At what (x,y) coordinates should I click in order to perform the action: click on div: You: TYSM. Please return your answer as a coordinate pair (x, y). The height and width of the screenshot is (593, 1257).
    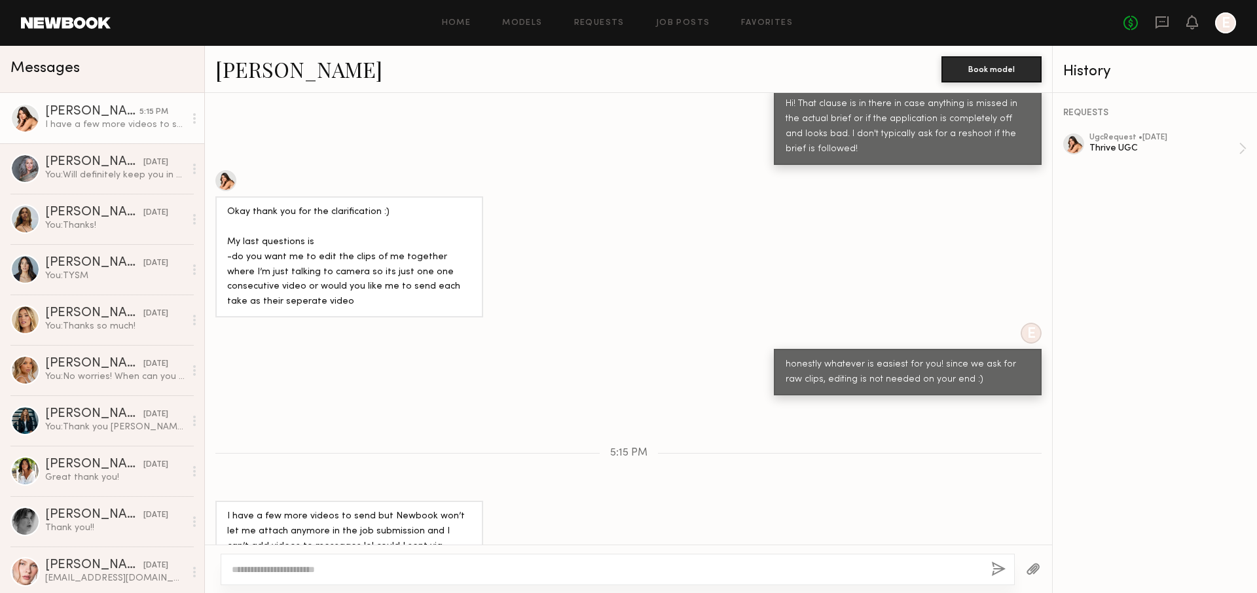
    Looking at the image, I should click on (115, 276).